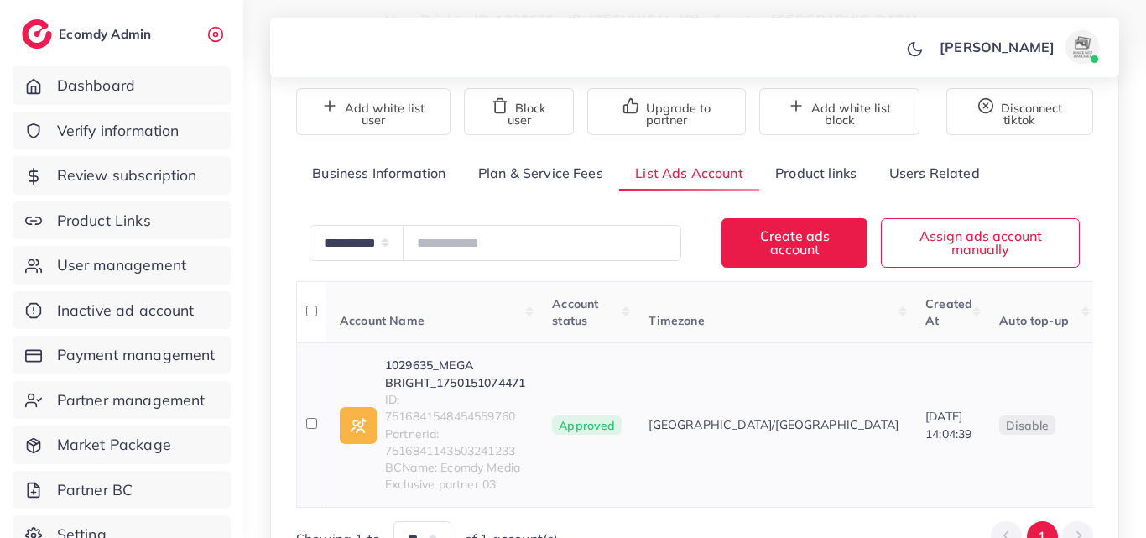 The image size is (1146, 538). Describe the element at coordinates (95, 490) in the screenshot. I see `span: Partner BC` at that location.